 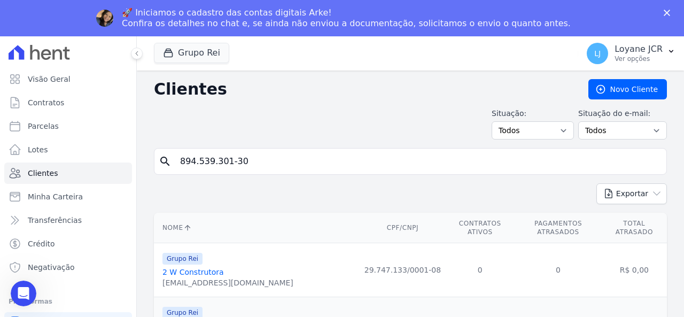 I want to click on div: Plataformas, so click(x=68, y=302).